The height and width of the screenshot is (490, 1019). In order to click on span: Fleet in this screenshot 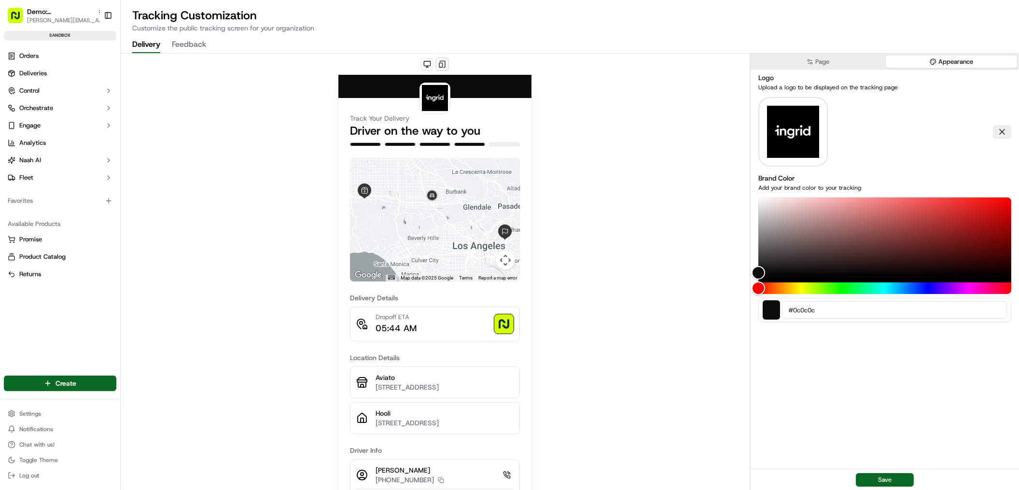, I will do `click(26, 178)`.